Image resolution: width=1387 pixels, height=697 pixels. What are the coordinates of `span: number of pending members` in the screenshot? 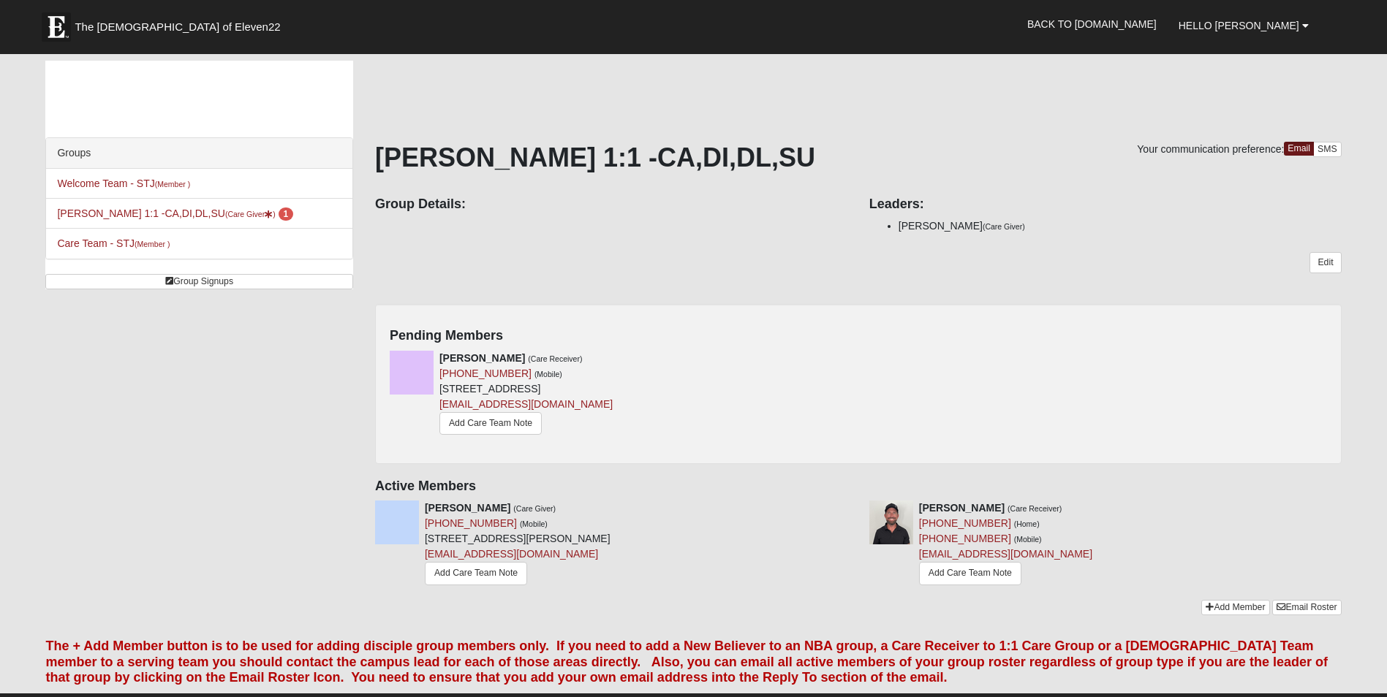 It's located at (286, 214).